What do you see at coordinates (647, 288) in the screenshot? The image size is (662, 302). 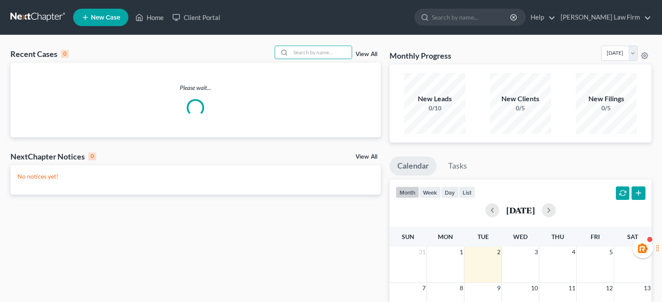 I see `span: 13` at bounding box center [647, 288].